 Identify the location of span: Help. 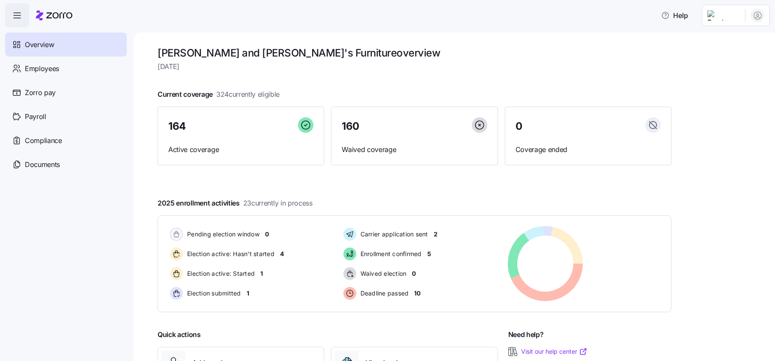
(675, 15).